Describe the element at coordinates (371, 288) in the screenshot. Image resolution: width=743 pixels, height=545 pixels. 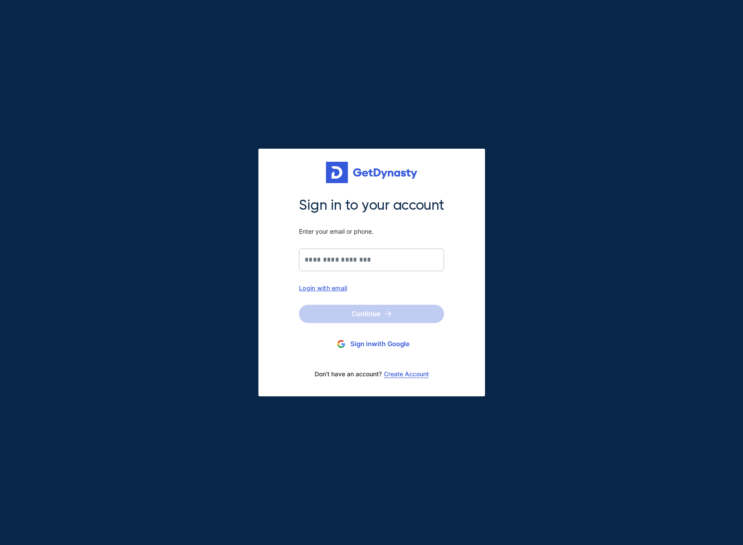
I see `div: Login with email` at that location.